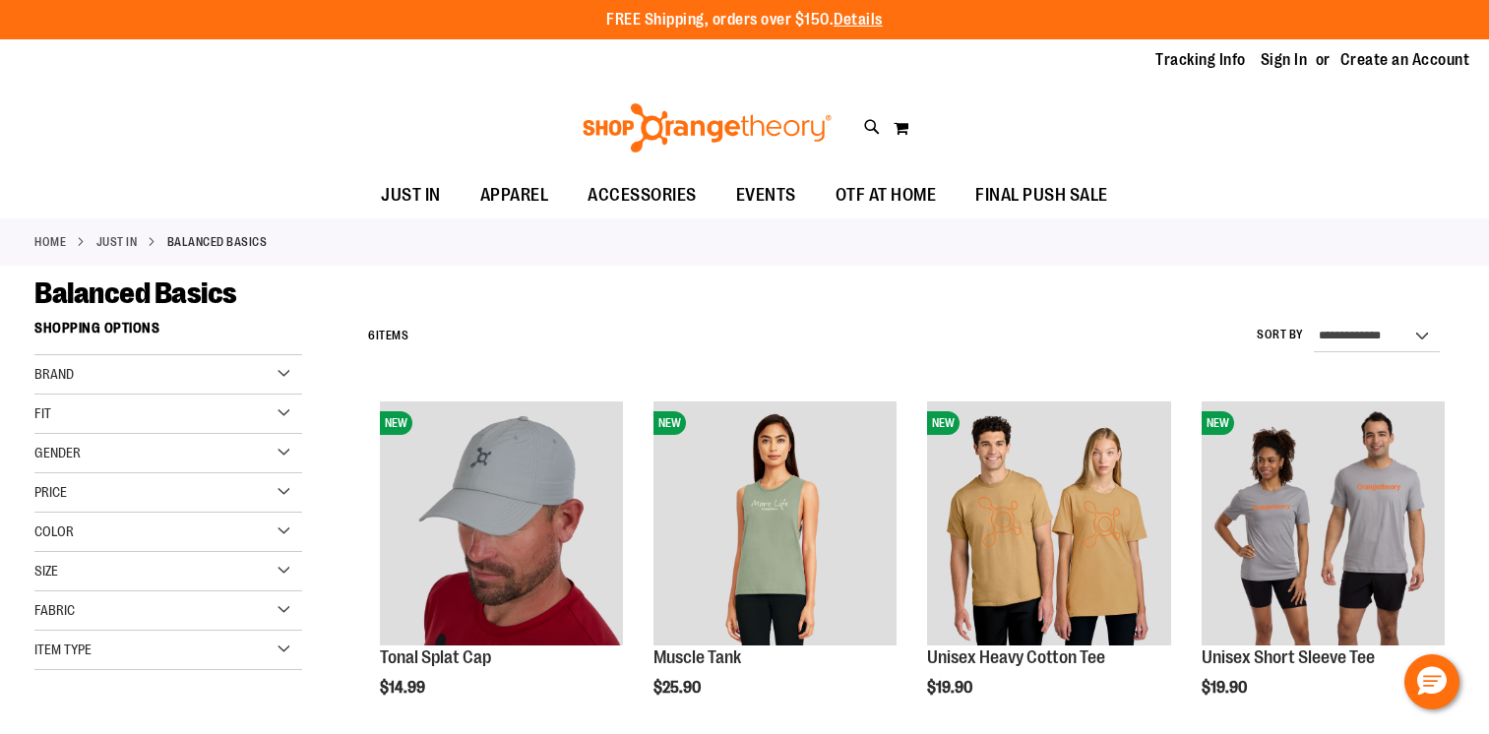  I want to click on a: EVENTS, so click(766, 196).